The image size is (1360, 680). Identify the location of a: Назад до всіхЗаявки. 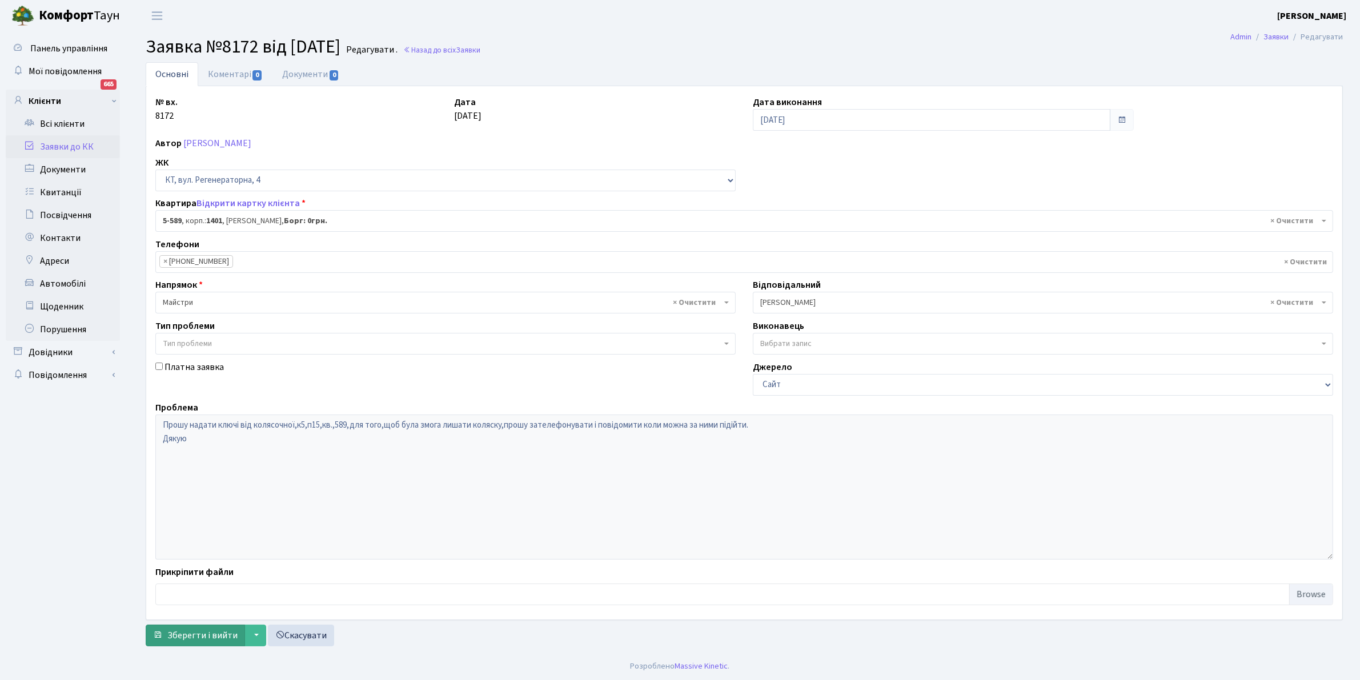
(441, 50).